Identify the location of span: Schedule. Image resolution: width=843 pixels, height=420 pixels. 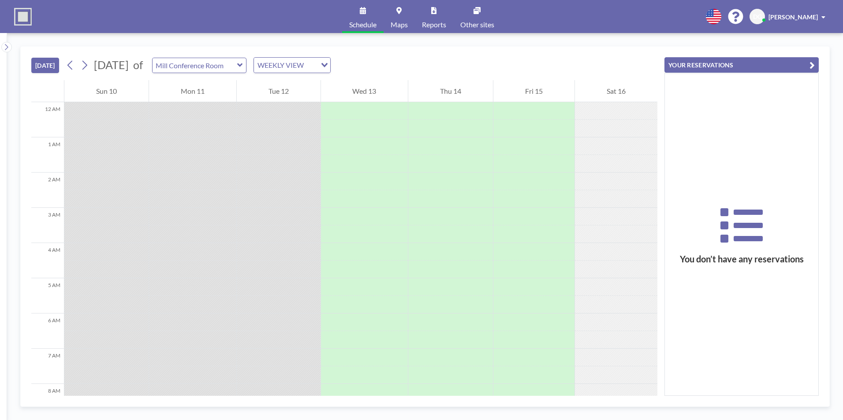
(363, 25).